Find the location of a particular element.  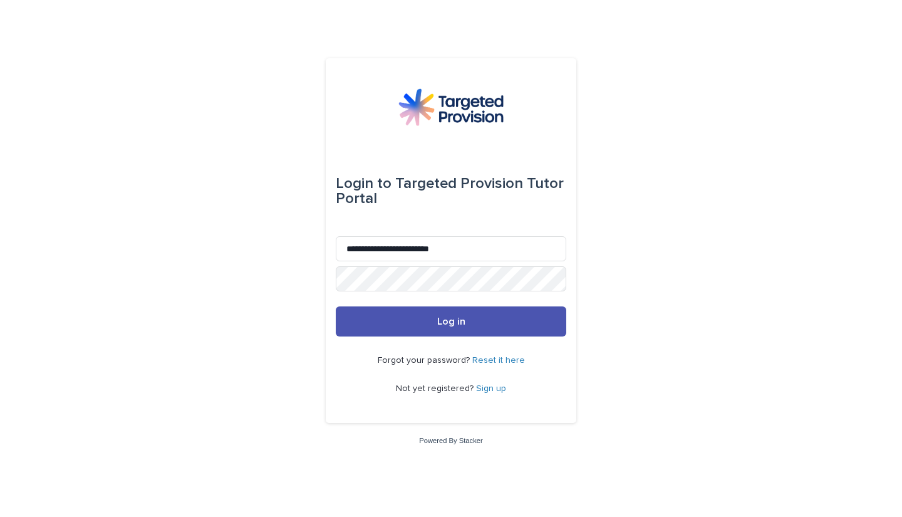

a: Reset it here is located at coordinates (499, 360).